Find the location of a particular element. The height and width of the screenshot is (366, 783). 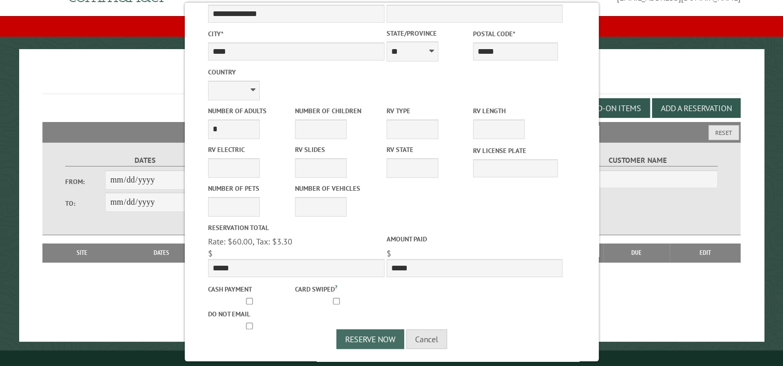

span: Rate: $60.00, Tax: $3.30 is located at coordinates (250, 242).